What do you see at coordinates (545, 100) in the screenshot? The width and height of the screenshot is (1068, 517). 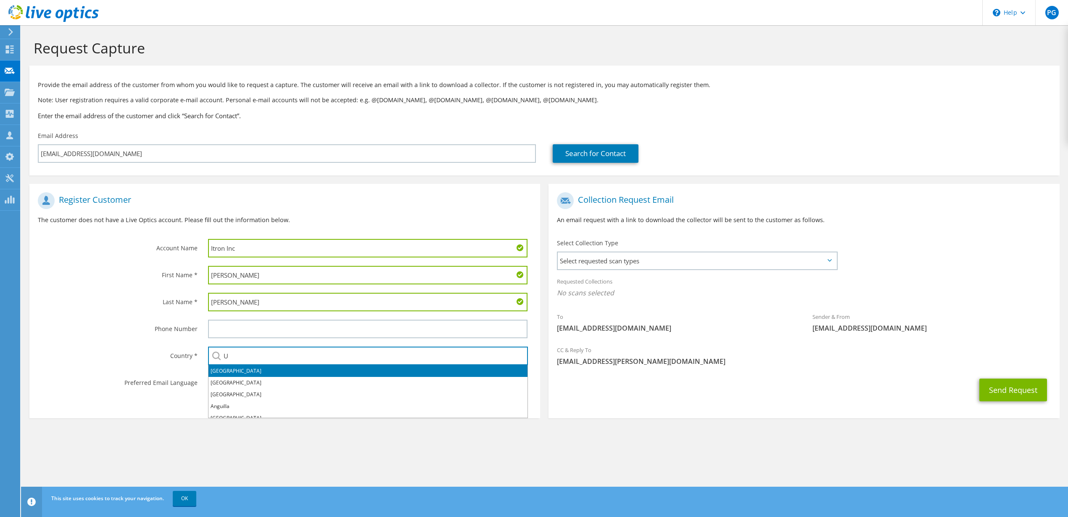 I see `p: Note: User registration requires a valid corporate e-mail account. Personal e-mail accounts will ...` at bounding box center [545, 100].